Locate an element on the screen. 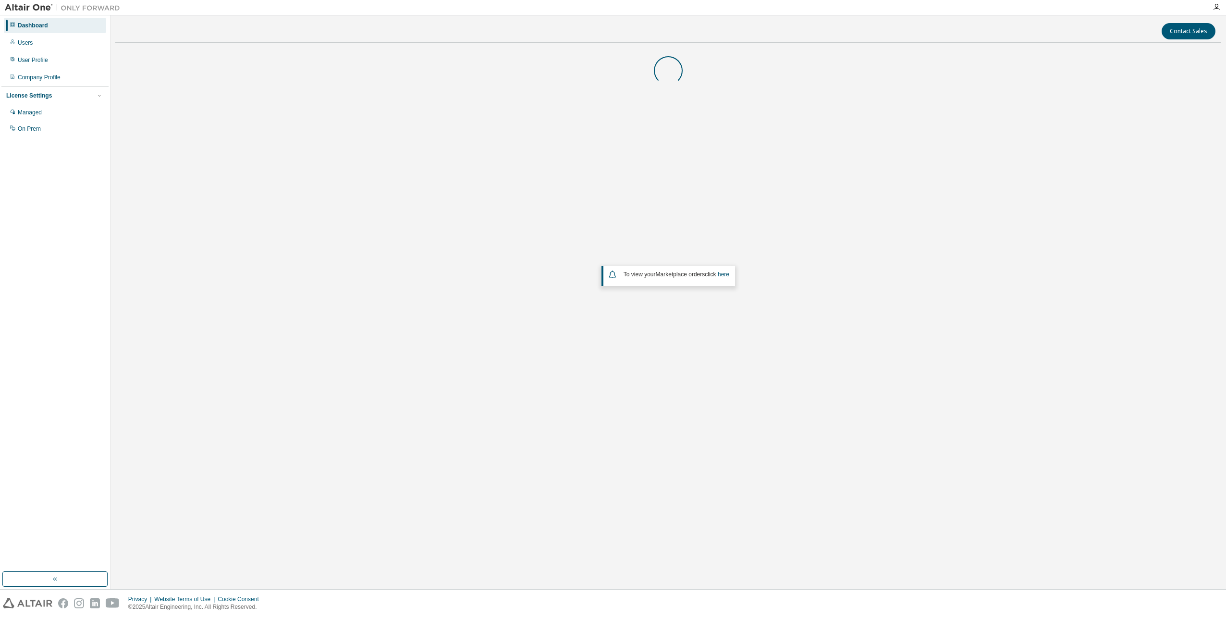 The height and width of the screenshot is (617, 1226). div: Users is located at coordinates (25, 43).